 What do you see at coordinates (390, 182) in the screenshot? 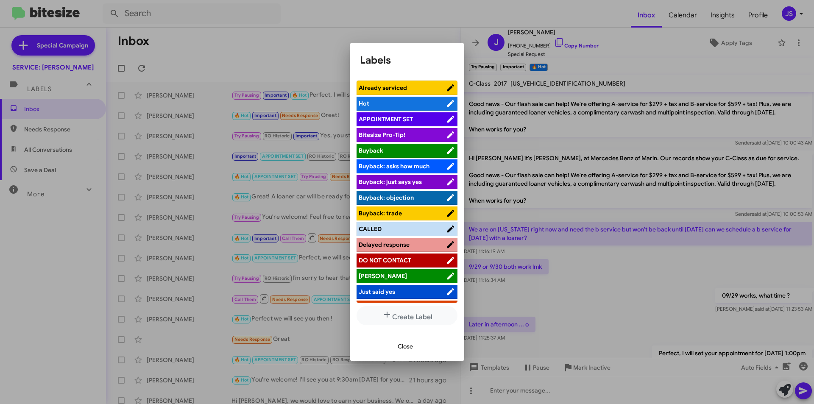
I see `span: Buyback: just says yes` at bounding box center [390, 182].